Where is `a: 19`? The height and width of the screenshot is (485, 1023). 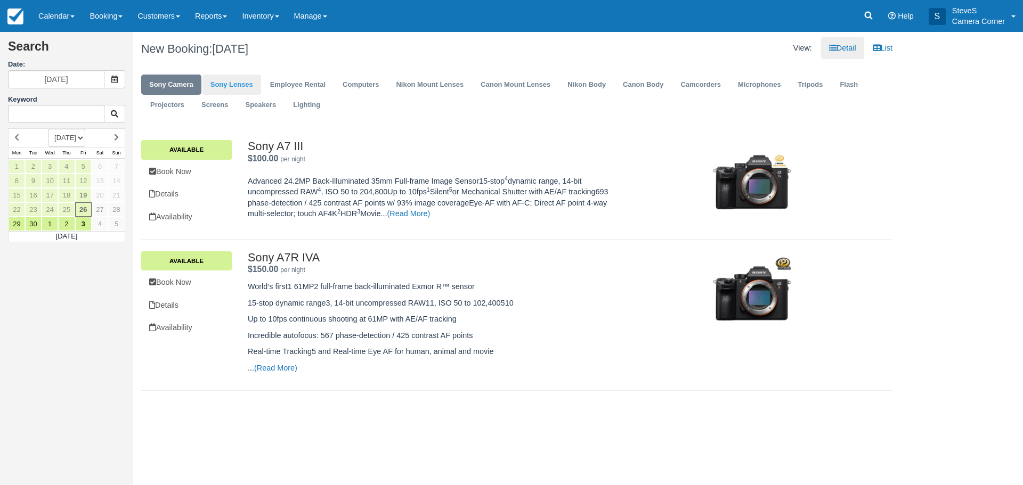 a: 19 is located at coordinates (83, 195).